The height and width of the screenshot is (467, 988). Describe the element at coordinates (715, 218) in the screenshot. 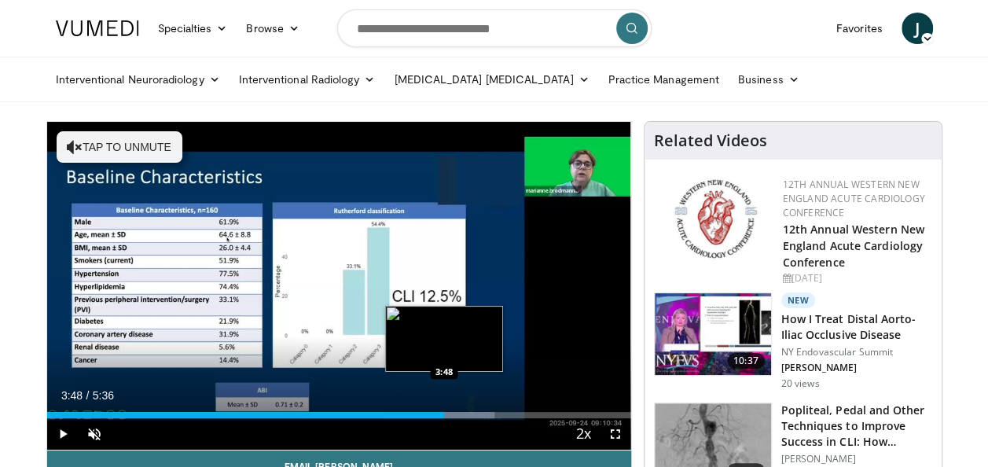

I see `img: 0954f259-7907-4053-a817-32a96463ecc8.png.150x105_q85_autocrop_double_scale_upscale_version-0.2.png` at that location.